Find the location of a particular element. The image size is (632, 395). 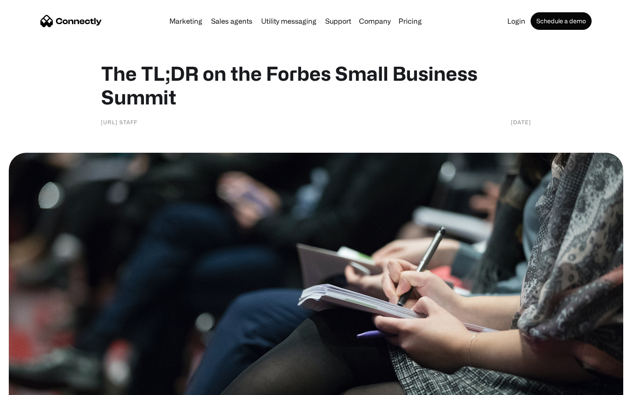

a: Login is located at coordinates (516, 21).